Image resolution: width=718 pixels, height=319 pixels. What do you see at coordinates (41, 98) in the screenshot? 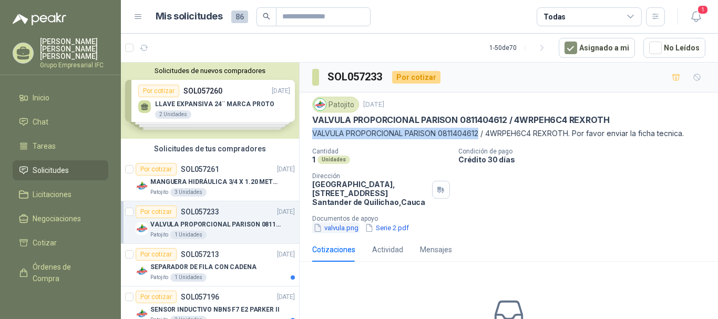
I see `span: Inicio` at bounding box center [41, 98].